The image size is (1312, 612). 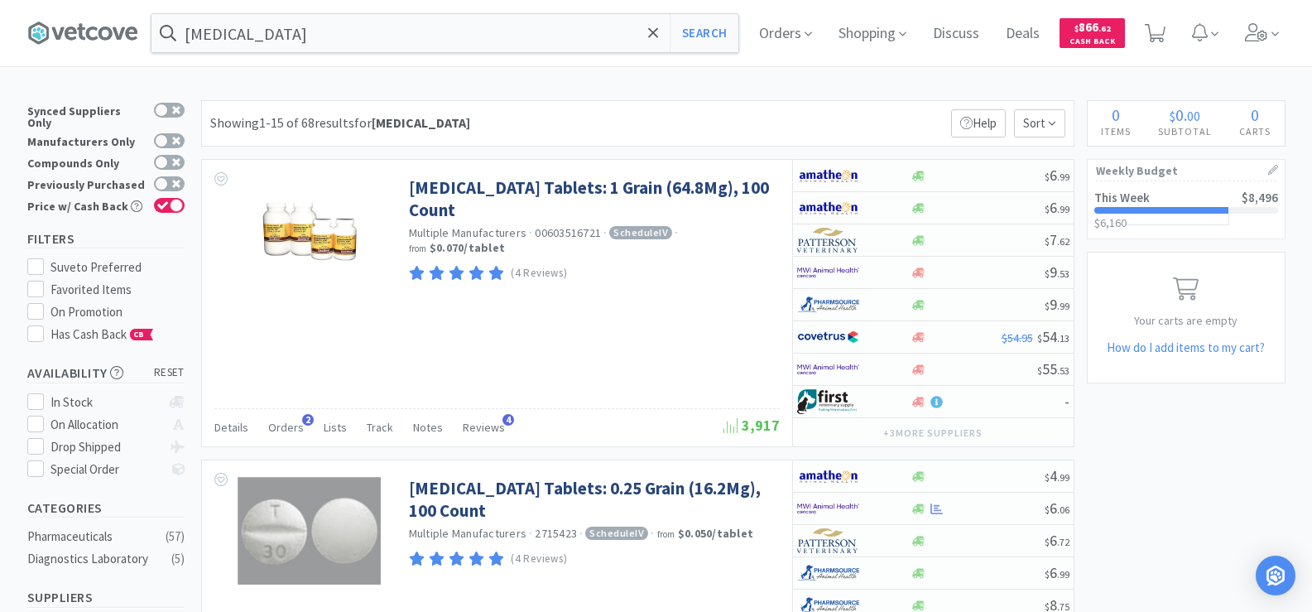 What do you see at coordinates (105, 447) in the screenshot?
I see `div: Drop Shipped` at bounding box center [105, 447].